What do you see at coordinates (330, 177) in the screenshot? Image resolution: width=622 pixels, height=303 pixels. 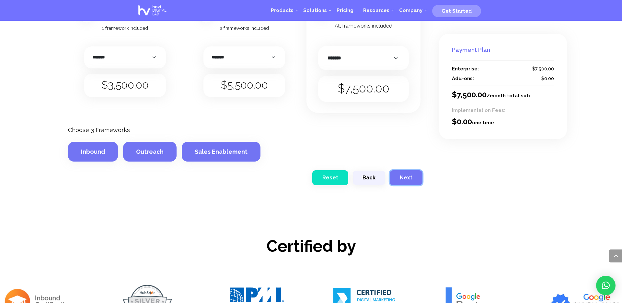 I see `span: Reset` at bounding box center [330, 177].